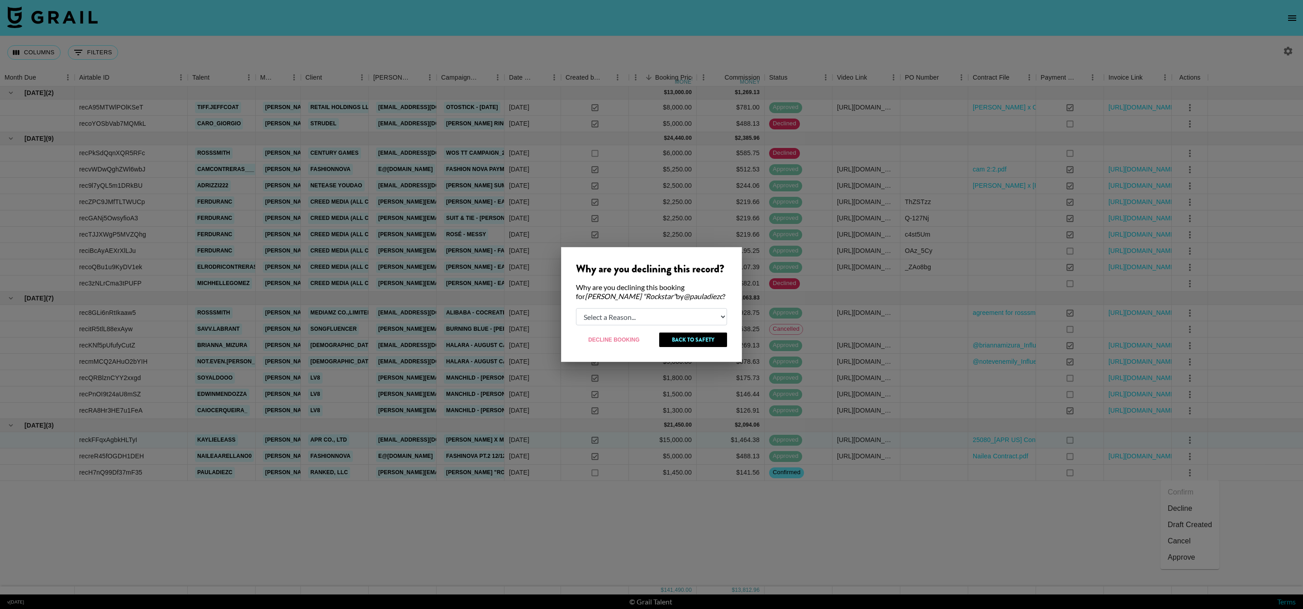  I want to click on em: @ pauladiezc, so click(703, 296).